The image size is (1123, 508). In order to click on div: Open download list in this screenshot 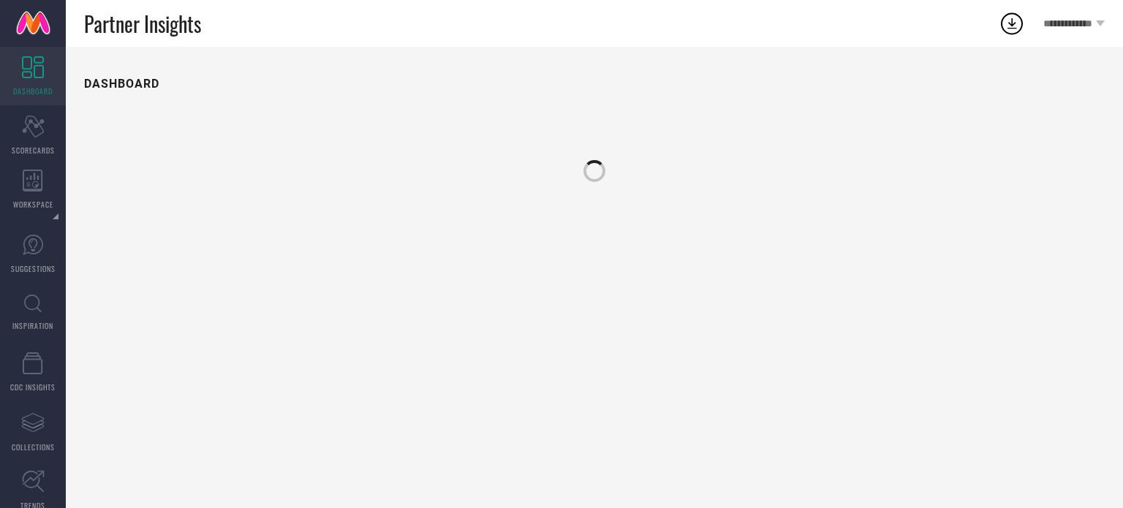, I will do `click(1012, 23)`.